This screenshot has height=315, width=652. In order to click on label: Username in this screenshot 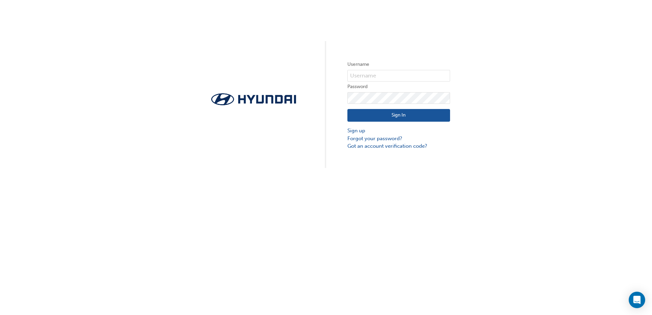, I will do `click(399, 64)`.